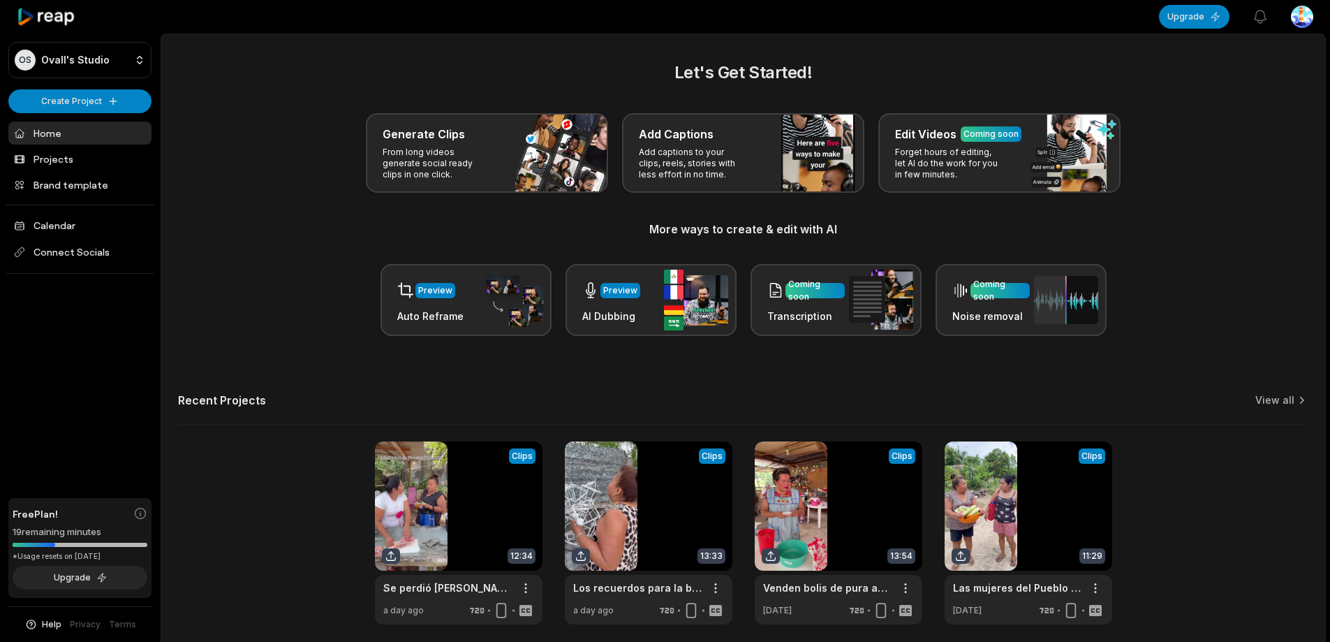  What do you see at coordinates (80, 532) in the screenshot?
I see `div: 19 remaining minutes` at bounding box center [80, 532].